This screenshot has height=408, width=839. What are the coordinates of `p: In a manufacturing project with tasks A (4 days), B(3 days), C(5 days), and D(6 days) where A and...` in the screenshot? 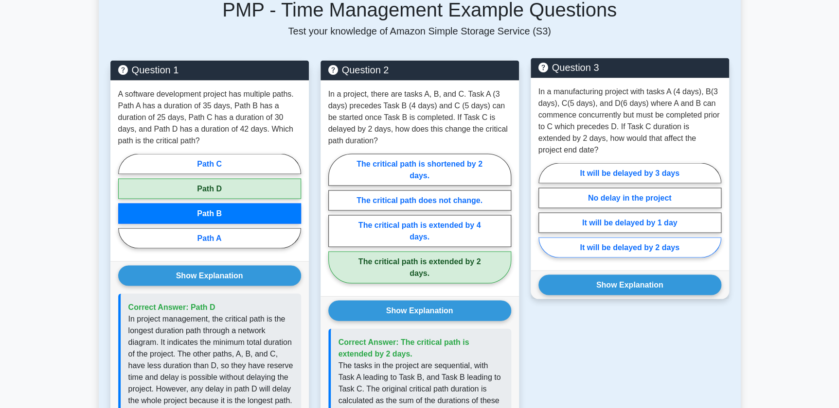 It's located at (630, 121).